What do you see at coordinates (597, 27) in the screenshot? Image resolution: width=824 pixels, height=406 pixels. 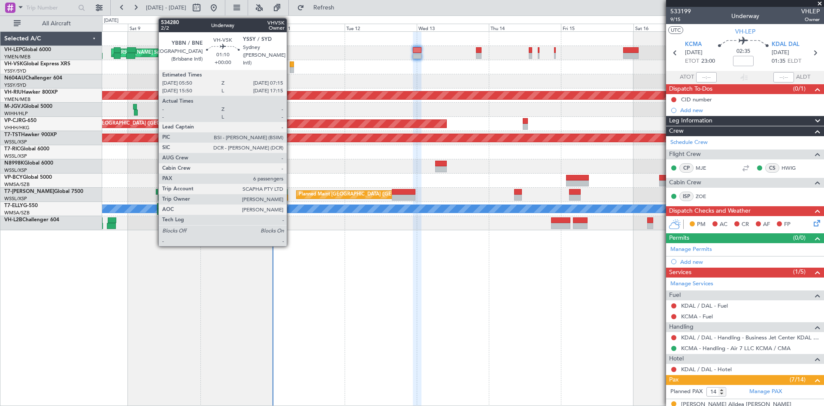 I see `div: Fri 15` at bounding box center [597, 27].